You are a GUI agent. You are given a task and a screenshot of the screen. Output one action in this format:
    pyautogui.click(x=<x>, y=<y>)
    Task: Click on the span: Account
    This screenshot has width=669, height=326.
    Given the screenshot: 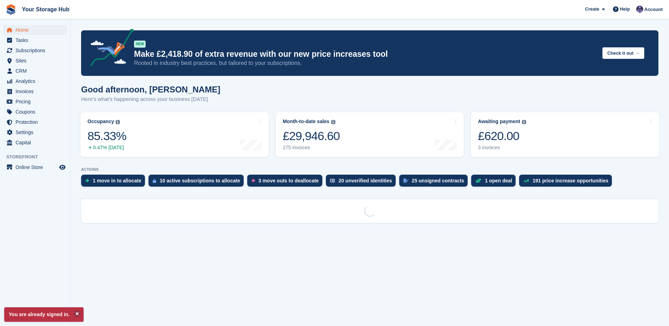 What is the action you would take?
    pyautogui.click(x=654, y=10)
    